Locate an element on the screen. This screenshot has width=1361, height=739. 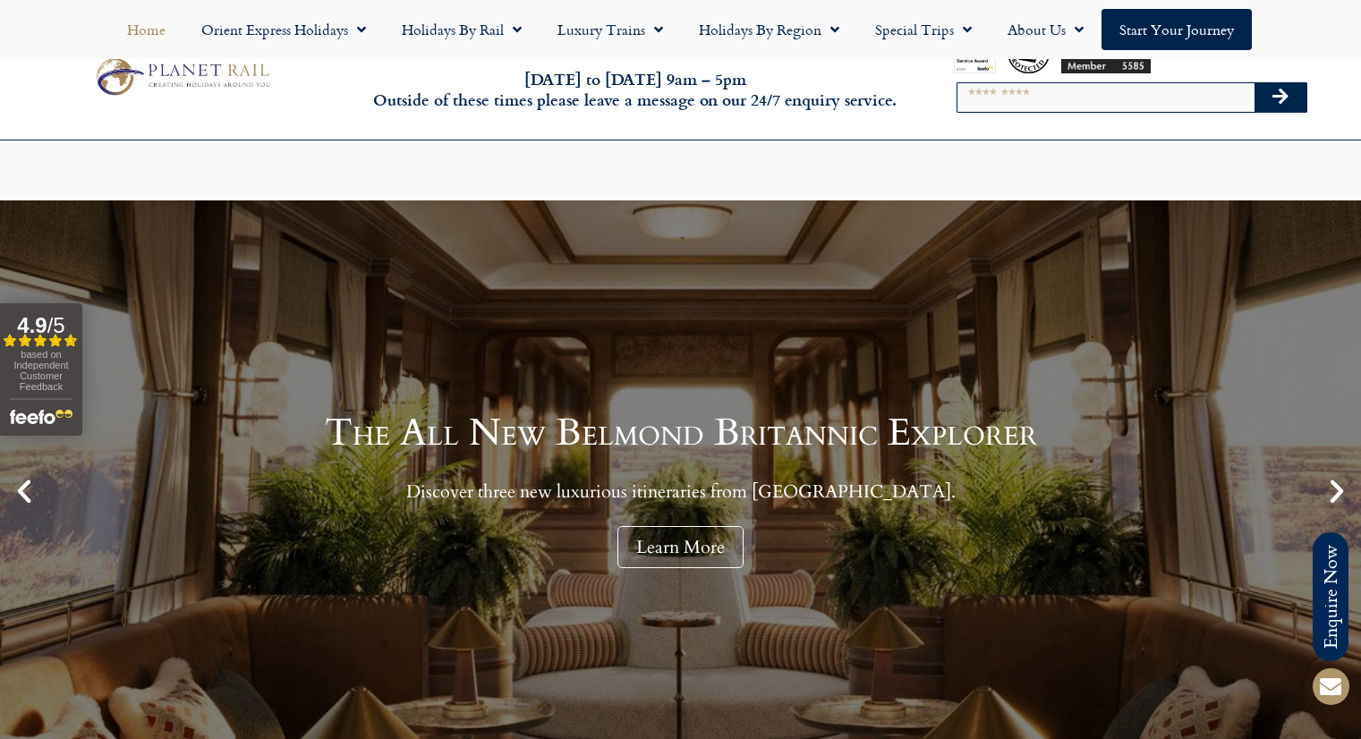
a: Holidays by Region is located at coordinates (769, 30).